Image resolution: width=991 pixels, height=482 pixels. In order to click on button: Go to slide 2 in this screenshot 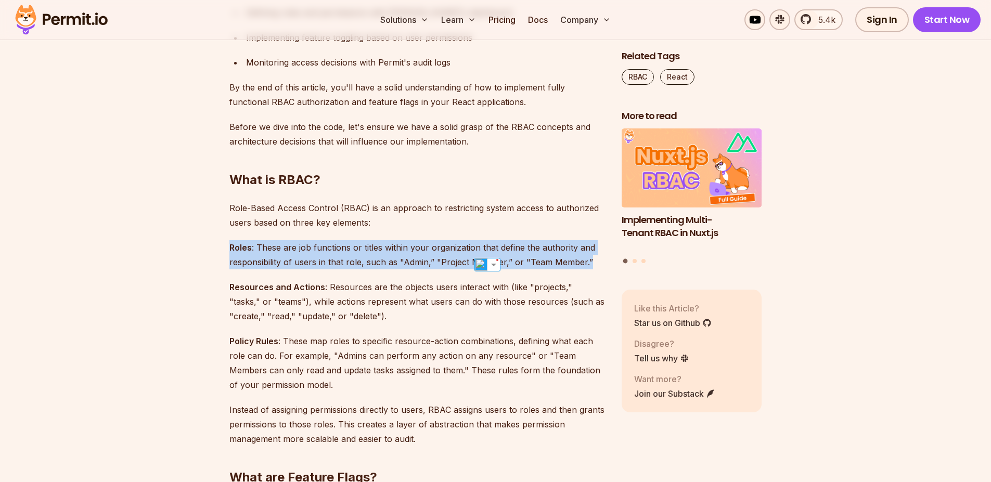, I will do `click(635, 261)`.